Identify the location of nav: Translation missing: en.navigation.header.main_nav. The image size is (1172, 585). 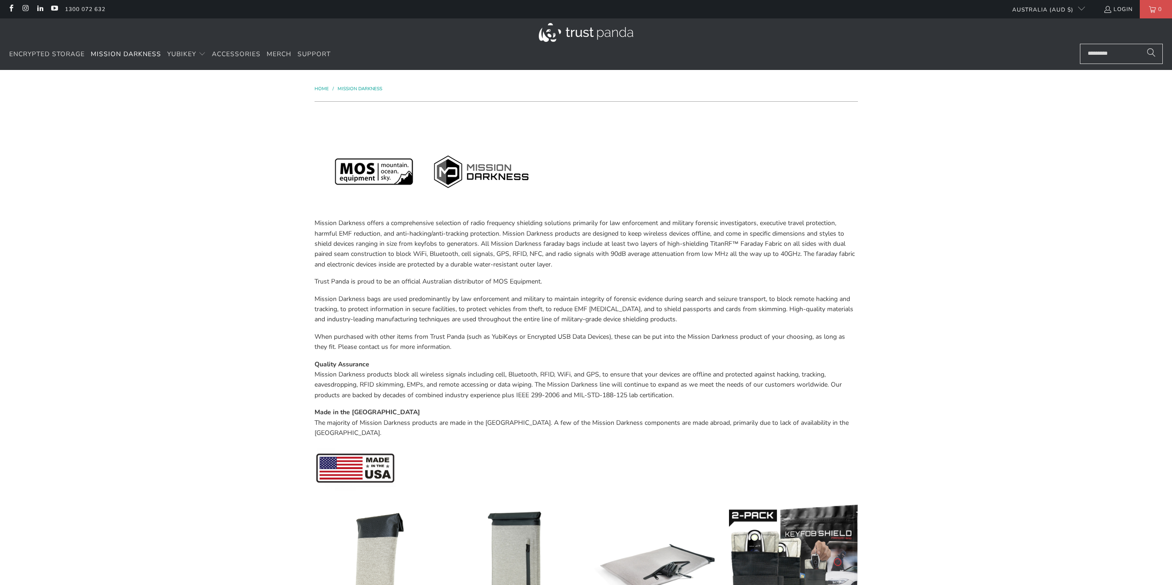
(170, 54).